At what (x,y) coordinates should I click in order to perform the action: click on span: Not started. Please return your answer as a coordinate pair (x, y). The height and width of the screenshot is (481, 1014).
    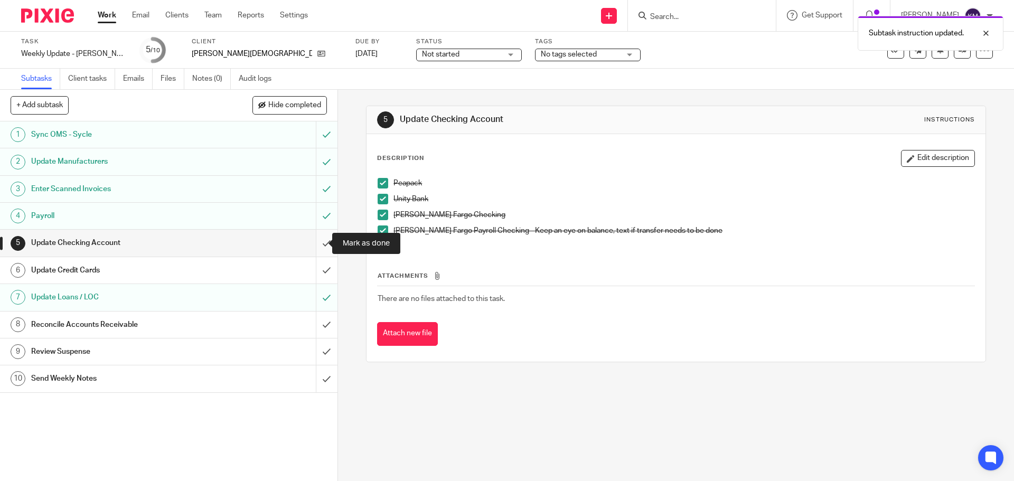
    Looking at the image, I should click on (440, 54).